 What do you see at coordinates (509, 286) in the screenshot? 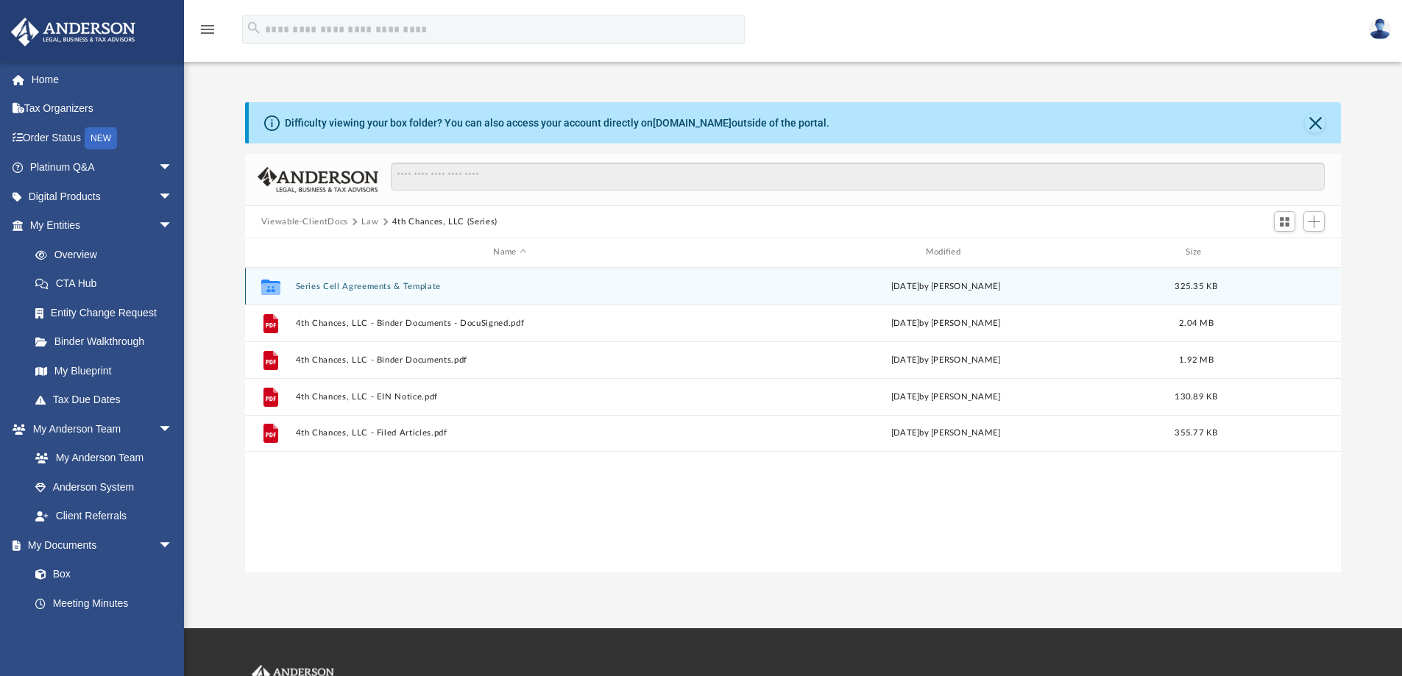
I see `button: Series Cell Agreements & Template` at bounding box center [509, 286].